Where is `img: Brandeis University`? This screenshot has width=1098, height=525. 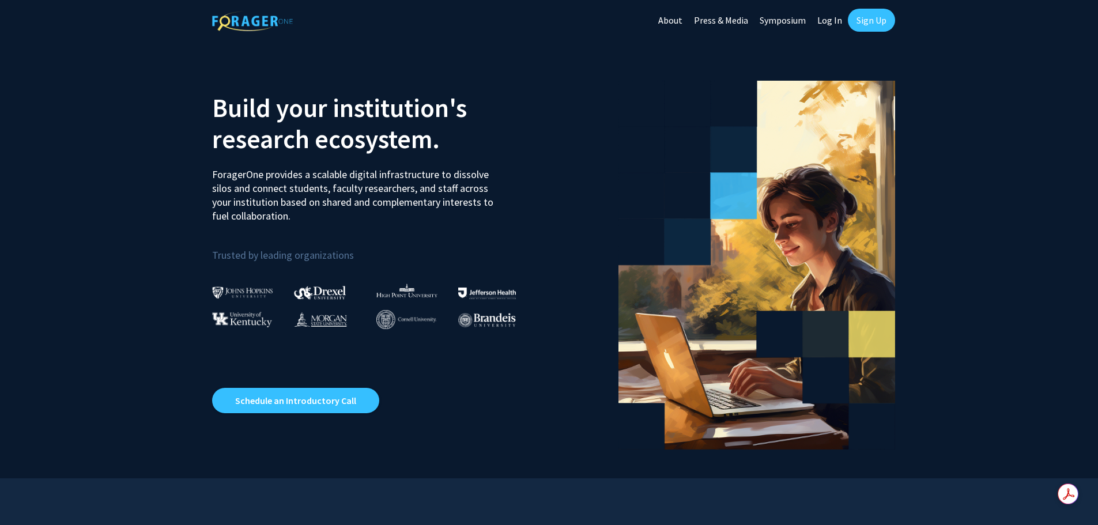 img: Brandeis University is located at coordinates (487, 320).